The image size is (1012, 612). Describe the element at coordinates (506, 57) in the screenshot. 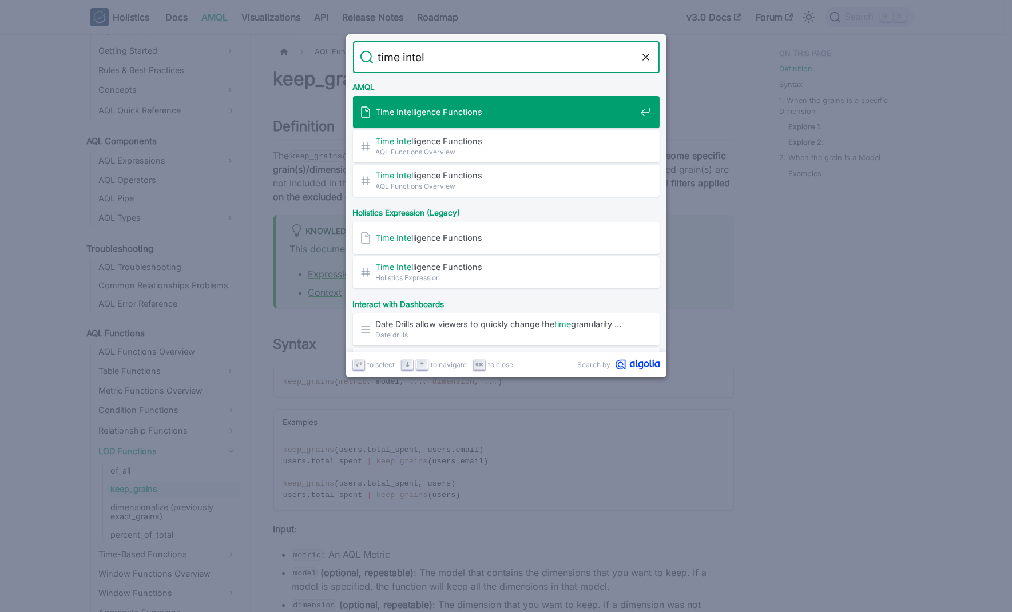

I see `input: Search docs` at that location.